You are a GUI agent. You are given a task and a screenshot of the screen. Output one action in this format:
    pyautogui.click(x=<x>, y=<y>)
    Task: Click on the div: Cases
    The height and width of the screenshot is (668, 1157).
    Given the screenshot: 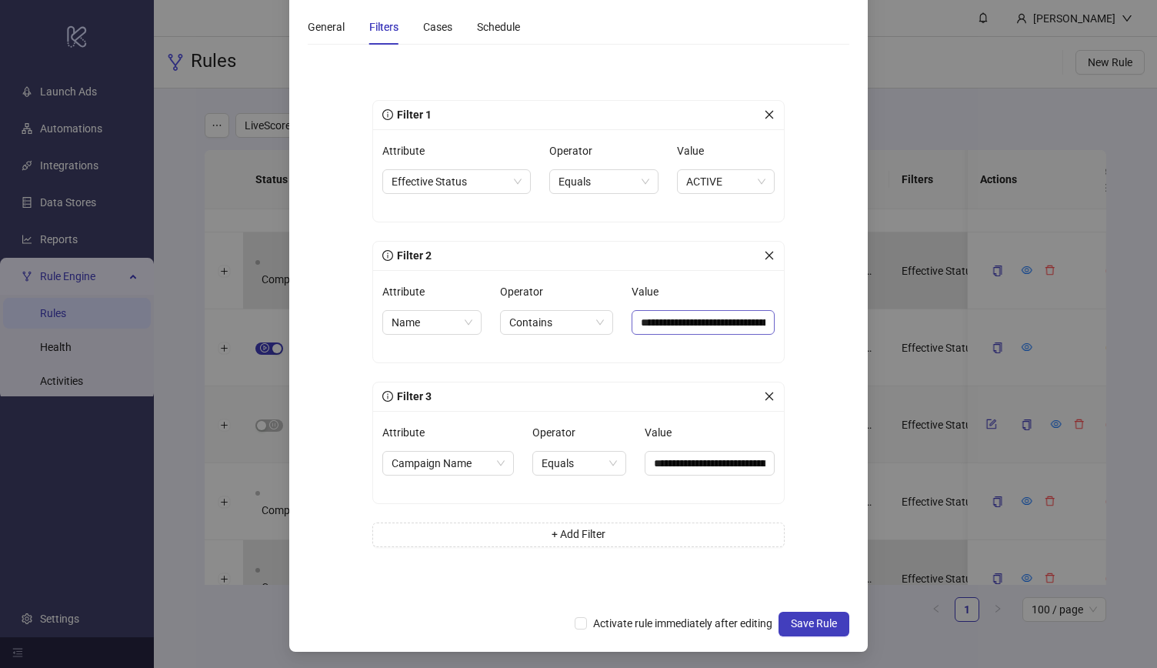 What is the action you would take?
    pyautogui.click(x=438, y=27)
    